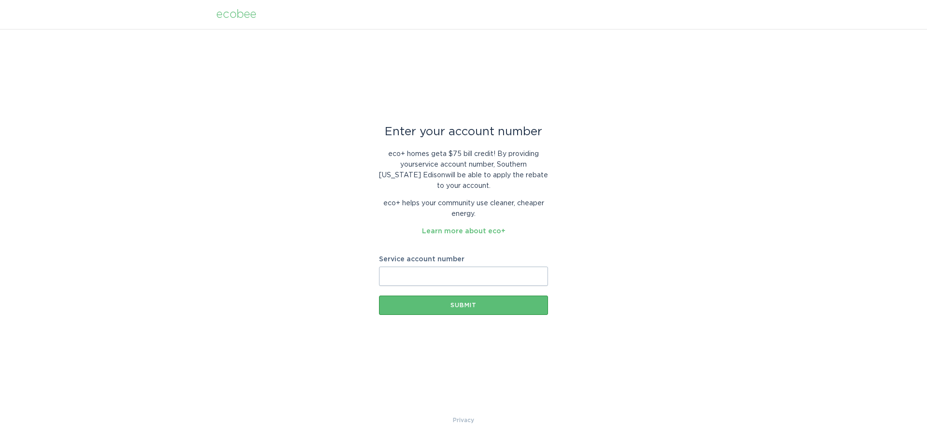  What do you see at coordinates (463, 231) in the screenshot?
I see `a: Learn more about eco+` at bounding box center [463, 231].